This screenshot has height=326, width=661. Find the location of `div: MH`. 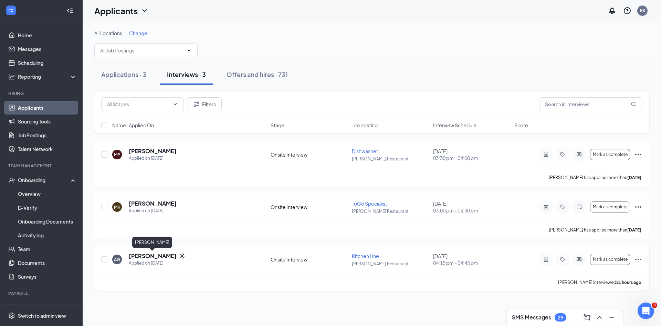

div: MH is located at coordinates (117, 207).